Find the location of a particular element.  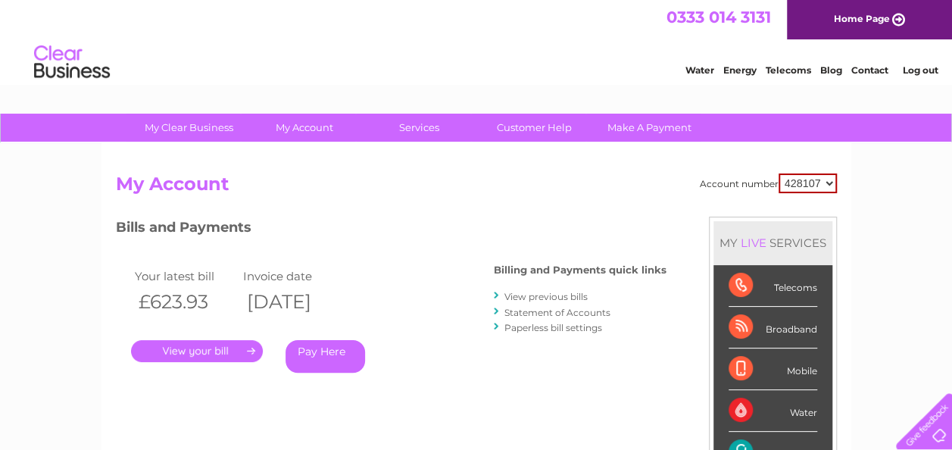

div: Telecoms is located at coordinates (773, 286).